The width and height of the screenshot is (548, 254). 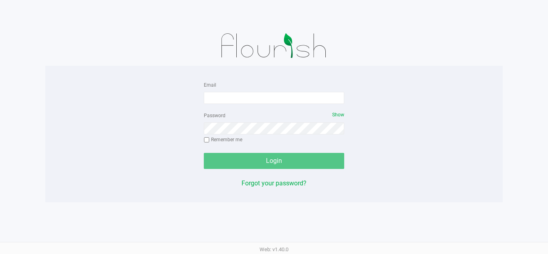 What do you see at coordinates (274, 183) in the screenshot?
I see `button: Forgot your password?` at bounding box center [274, 183].